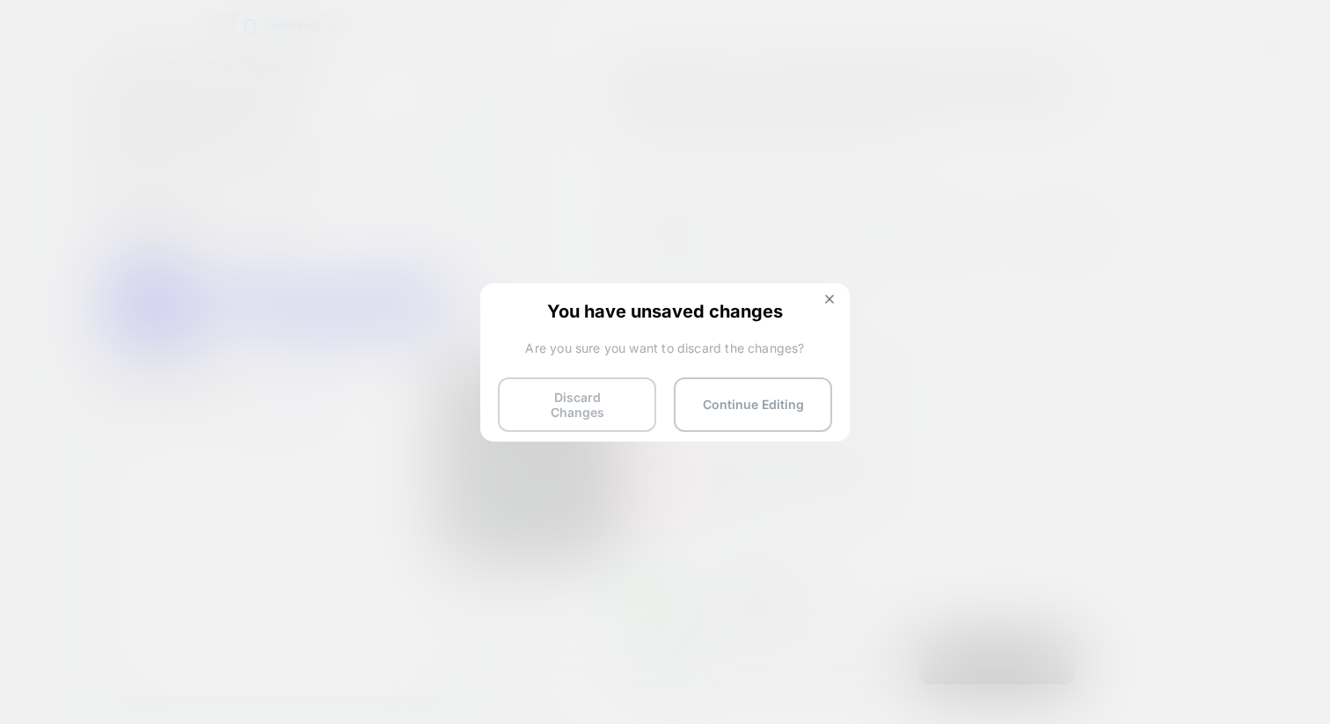  Describe the element at coordinates (193, 349) in the screenshot. I see `a: Log in here` at that location.